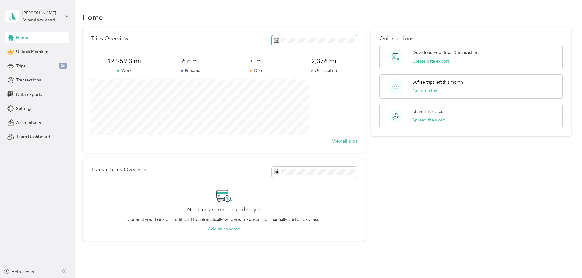 This screenshot has height=278, width=582. What do you see at coordinates (38, 20) in the screenshot?
I see `div: Personal dashboard` at bounding box center [38, 20].